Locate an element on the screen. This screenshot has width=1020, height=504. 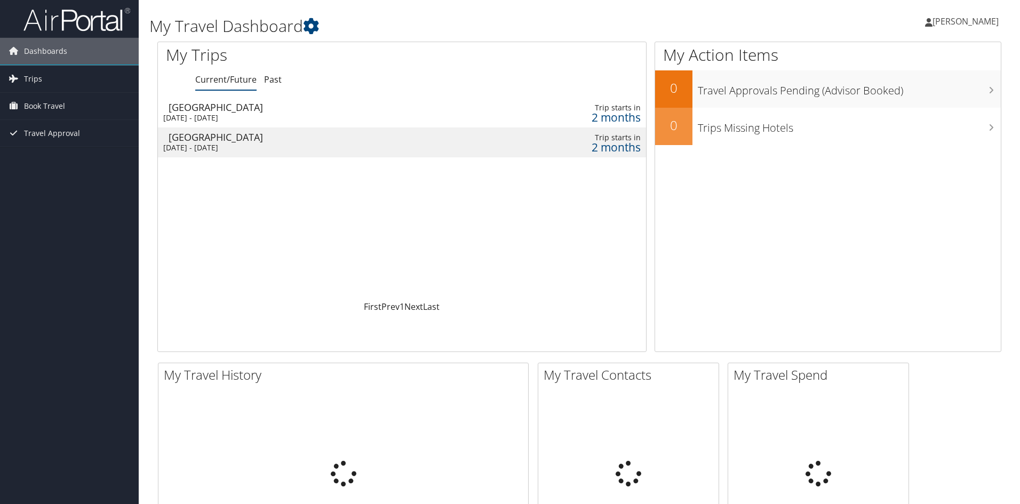
a: First is located at coordinates (372, 307).